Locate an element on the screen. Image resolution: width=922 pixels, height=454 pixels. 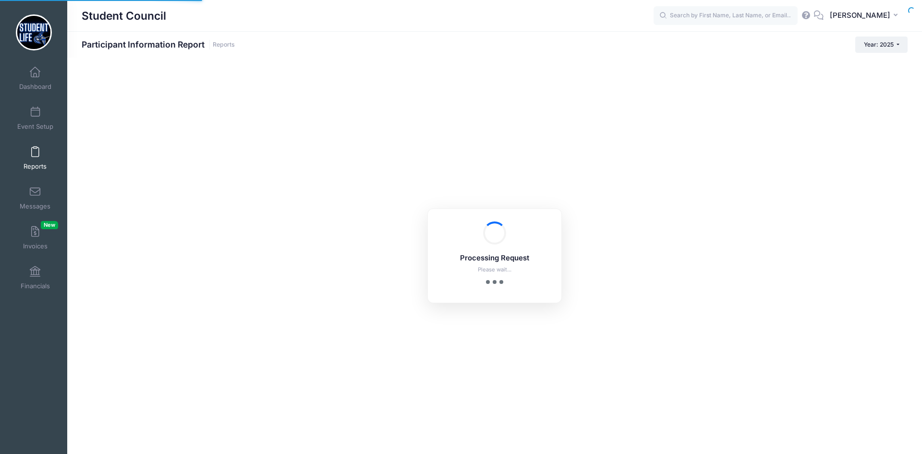
a: Financials is located at coordinates (35, 278).